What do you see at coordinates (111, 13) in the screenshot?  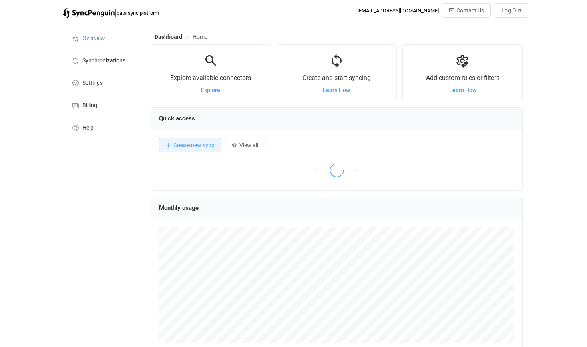 I see `a: |data sync platform` at bounding box center [111, 13].